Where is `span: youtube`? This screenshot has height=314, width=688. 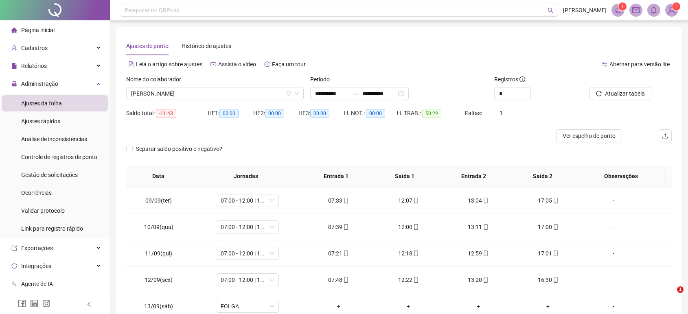 span: youtube is located at coordinates (213, 64).